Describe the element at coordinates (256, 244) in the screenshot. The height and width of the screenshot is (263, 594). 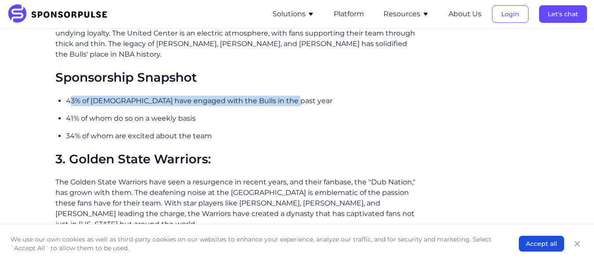
I see `p: We use our own cookies as well as third-party cookies on our websites to enhance your experience,...` at that location.